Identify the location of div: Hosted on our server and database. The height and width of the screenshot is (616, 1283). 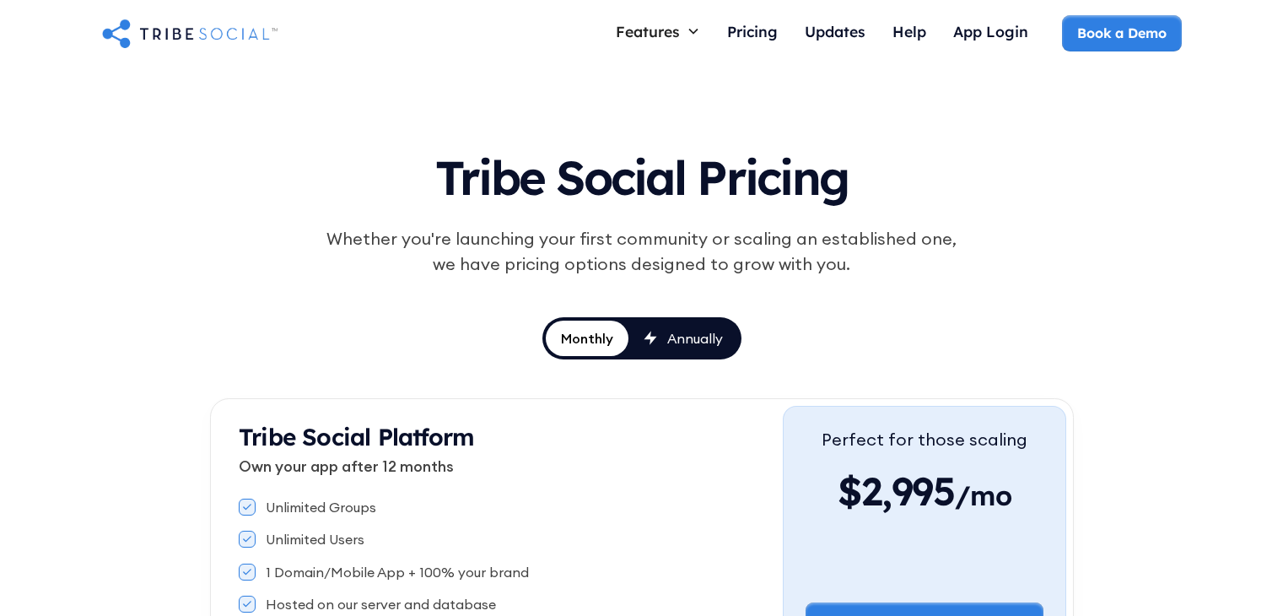
(380, 604).